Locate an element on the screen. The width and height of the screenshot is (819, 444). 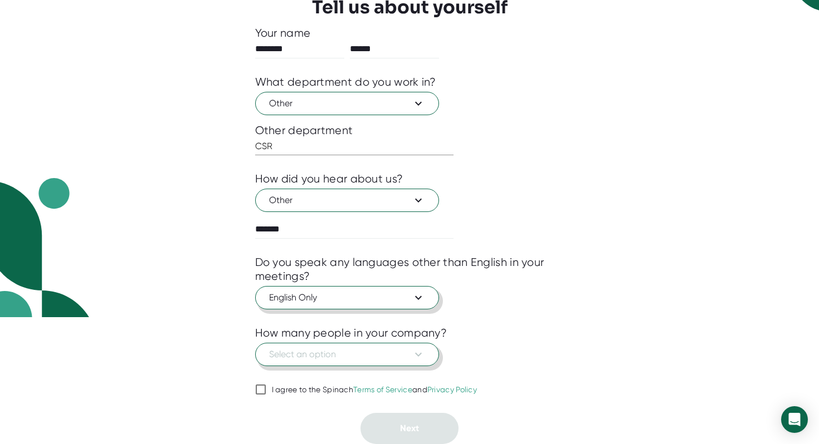
div: How did you hear about us? is located at coordinates (329, 179).